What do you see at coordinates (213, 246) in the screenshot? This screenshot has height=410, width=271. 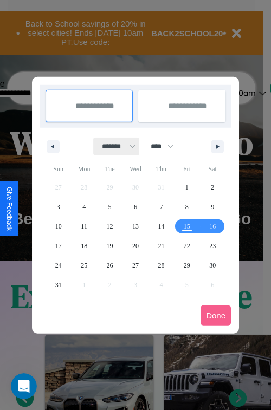 I see `span: 23` at bounding box center [213, 246].